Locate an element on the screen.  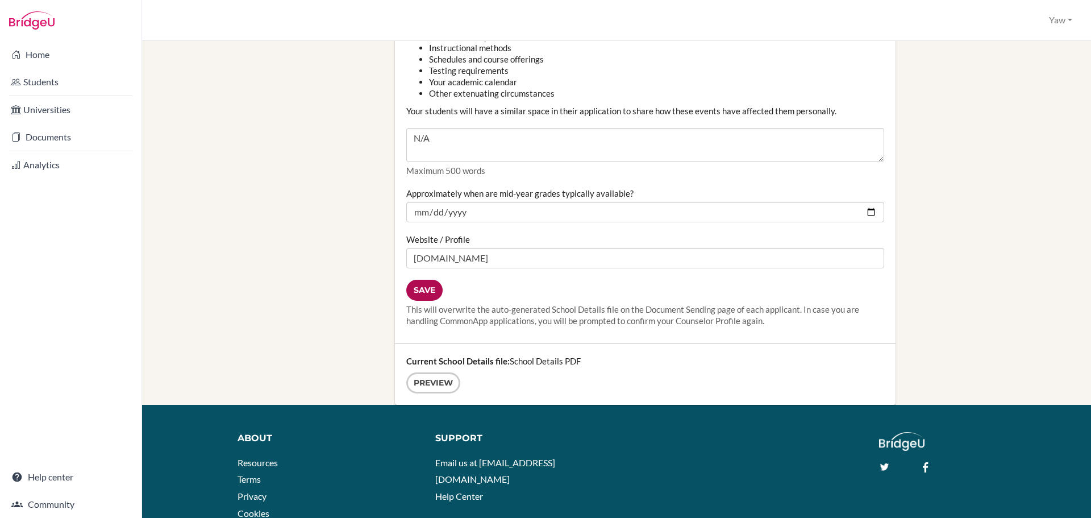
textarea: N/A is located at coordinates (645, 145).